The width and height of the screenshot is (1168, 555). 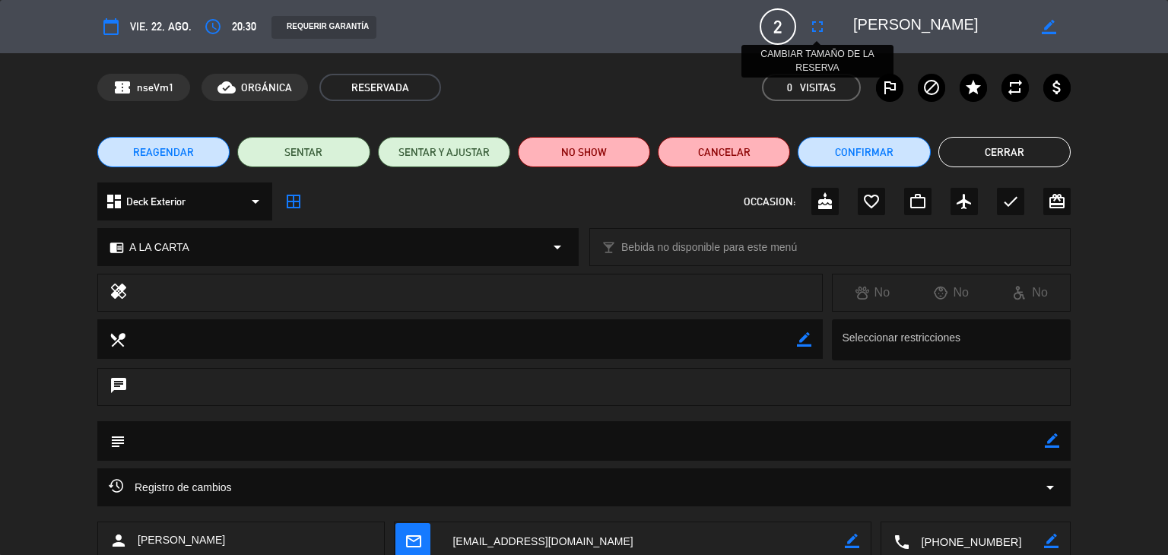 I want to click on button: Cerrar, so click(x=1004, y=152).